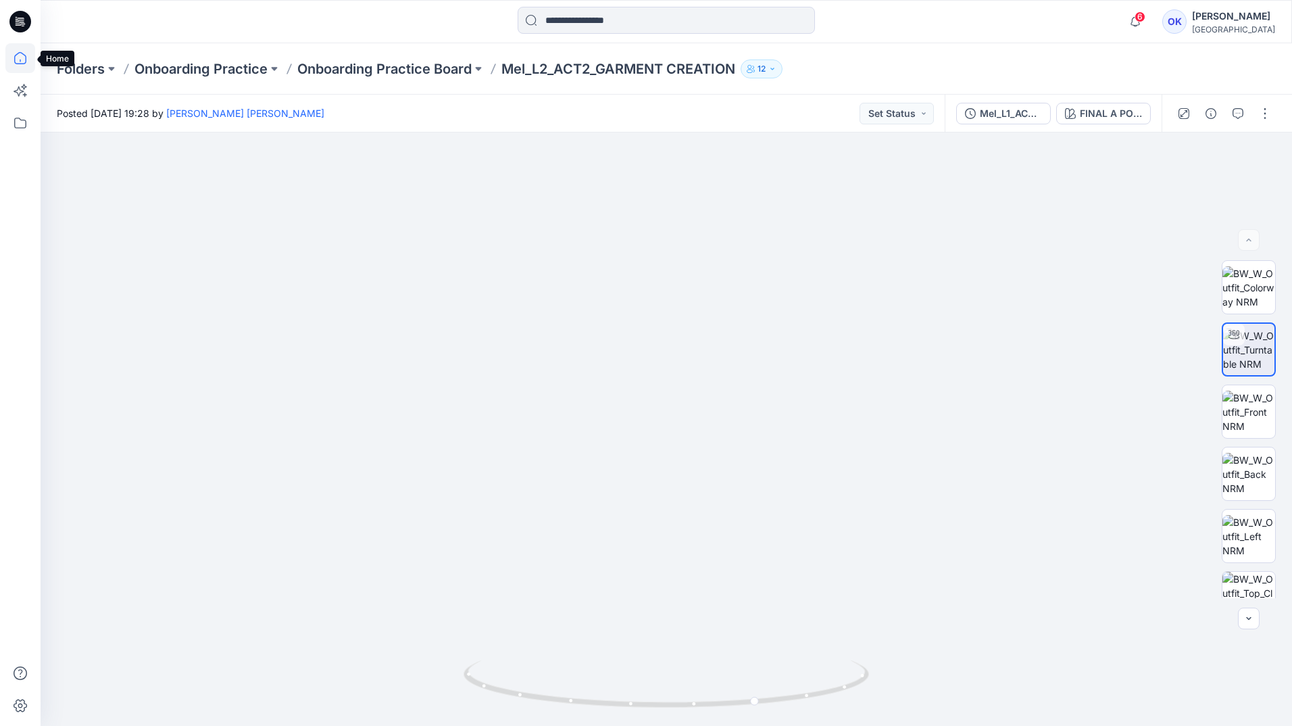  I want to click on div: OK, so click(1174, 22).